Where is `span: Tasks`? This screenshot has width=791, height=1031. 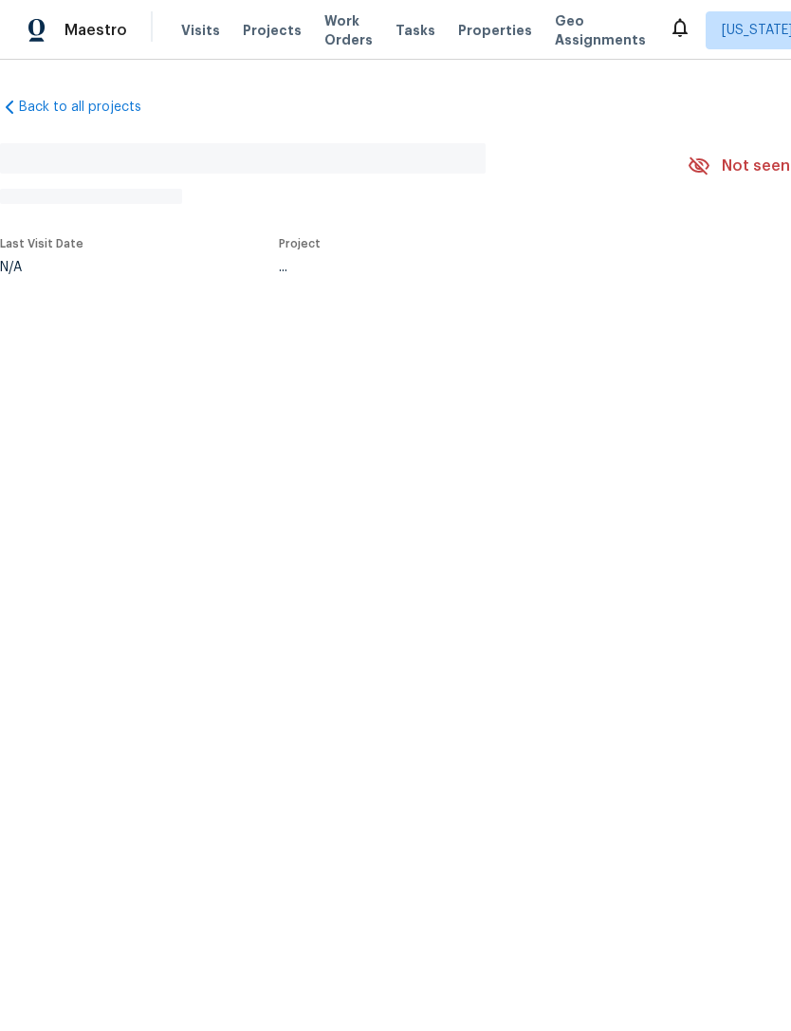
span: Tasks is located at coordinates (415, 30).